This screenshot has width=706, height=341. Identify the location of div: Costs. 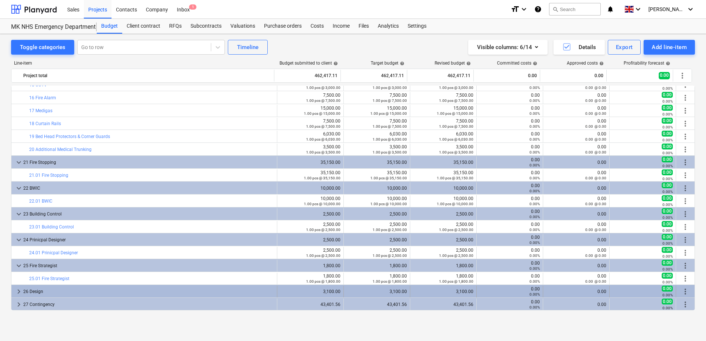
(317, 26).